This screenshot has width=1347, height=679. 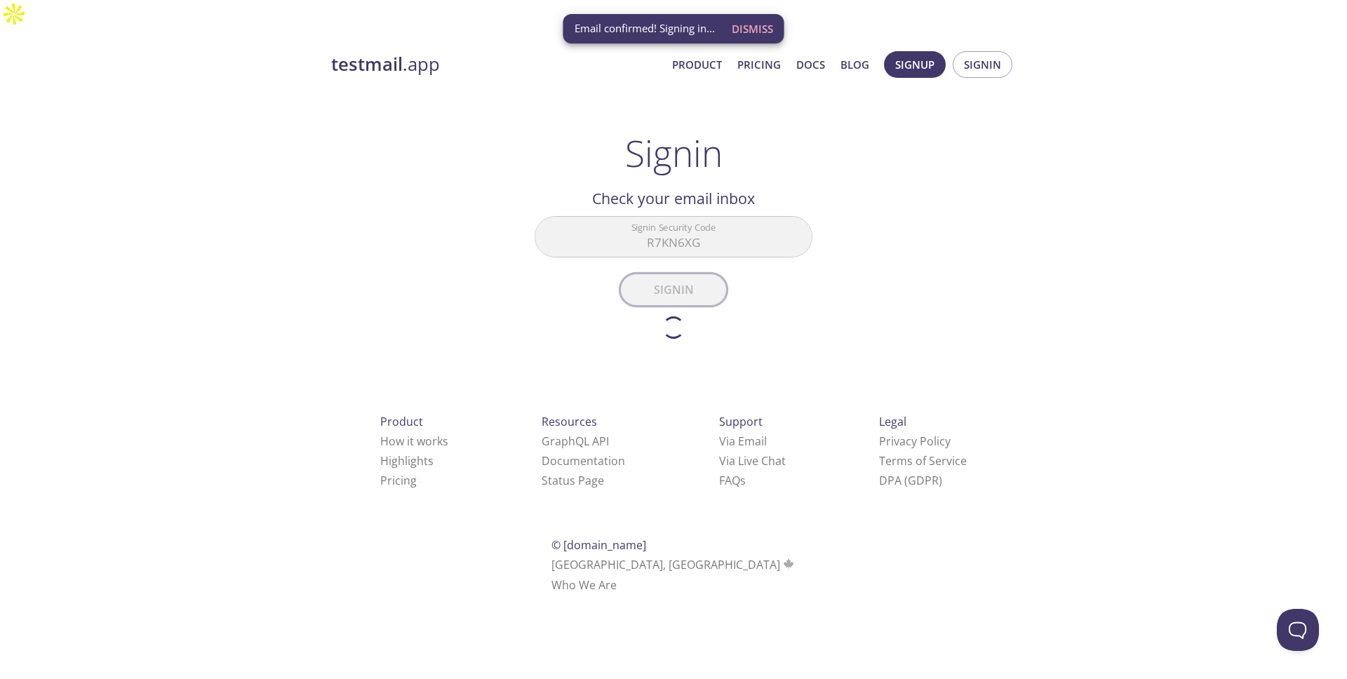 I want to click on a: FAQ, so click(x=732, y=481).